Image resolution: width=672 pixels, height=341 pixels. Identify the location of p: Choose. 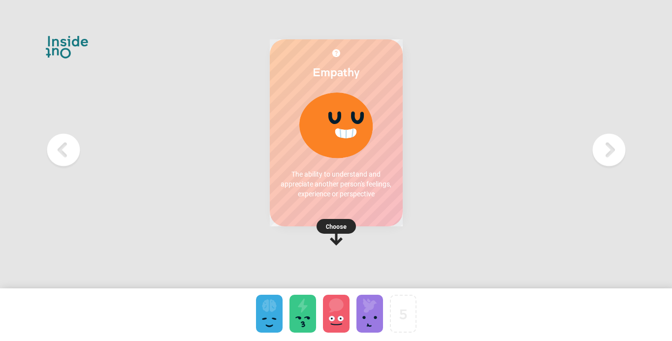
(336, 226).